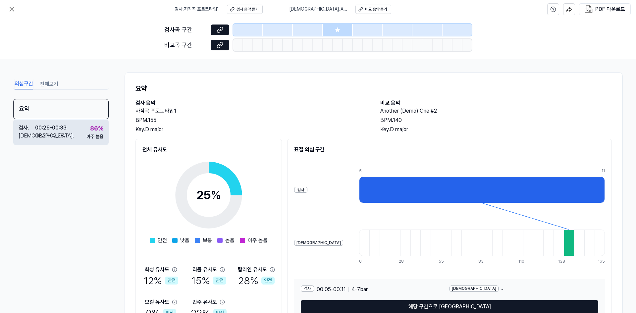 This screenshot has height=313, width=636. What do you see at coordinates (205, 302) in the screenshot?
I see `div: 반주 유사도` at bounding box center [205, 302].